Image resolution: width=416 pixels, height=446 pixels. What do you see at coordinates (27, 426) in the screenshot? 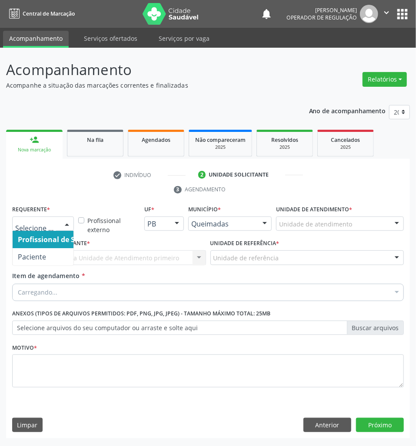
I see `button: Limpar` at bounding box center [27, 426].